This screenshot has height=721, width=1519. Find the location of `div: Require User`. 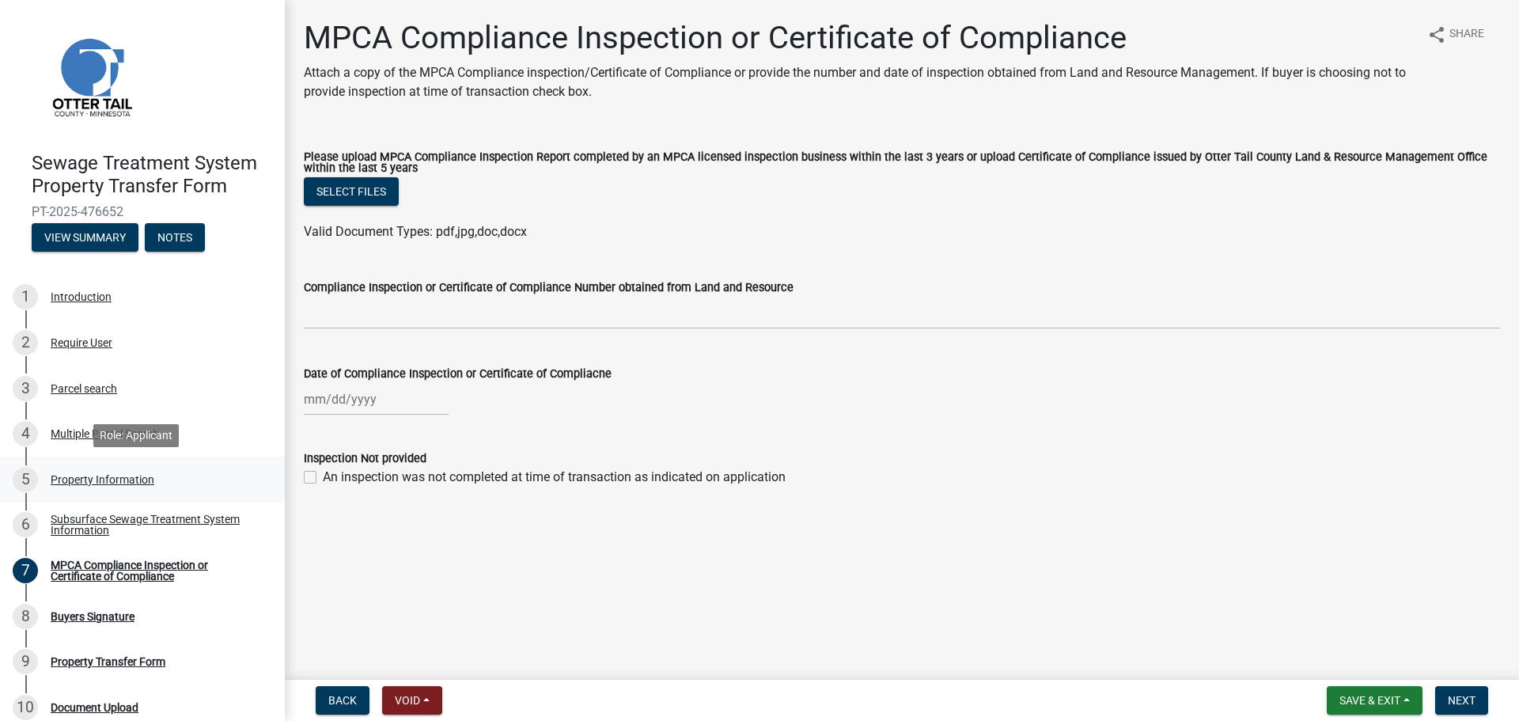

div: Require User is located at coordinates (81, 342).